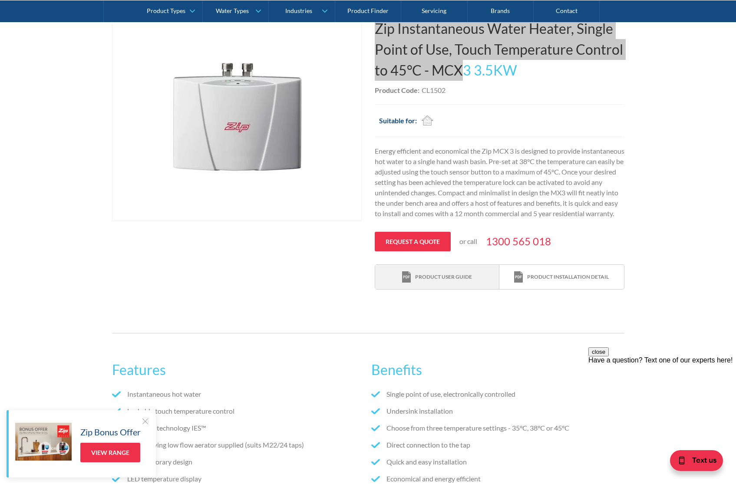 Image resolution: width=736 pixels, height=484 pixels. Describe the element at coordinates (443, 277) in the screenshot. I see `div: Product user guide` at that location.